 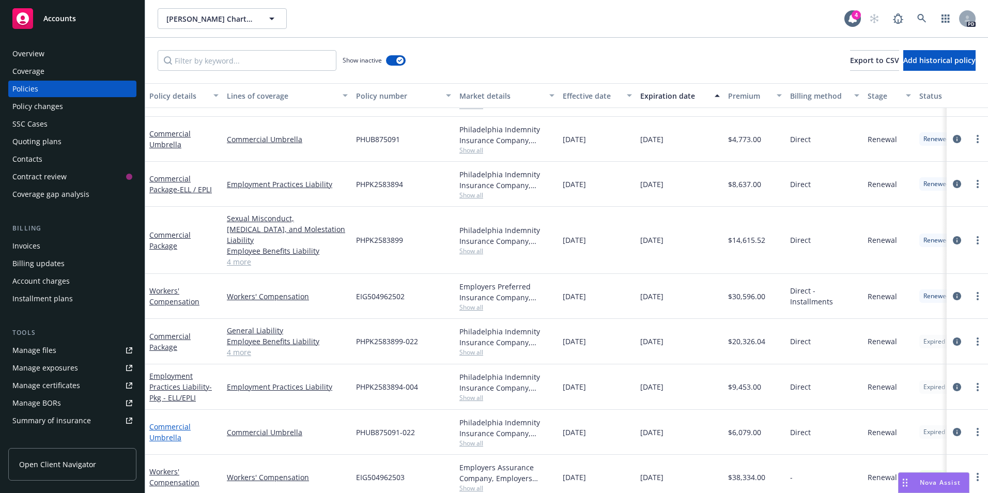 I want to click on div: Employers Preferred Insurance Company, Employers Insurance Group, so click(x=507, y=292).